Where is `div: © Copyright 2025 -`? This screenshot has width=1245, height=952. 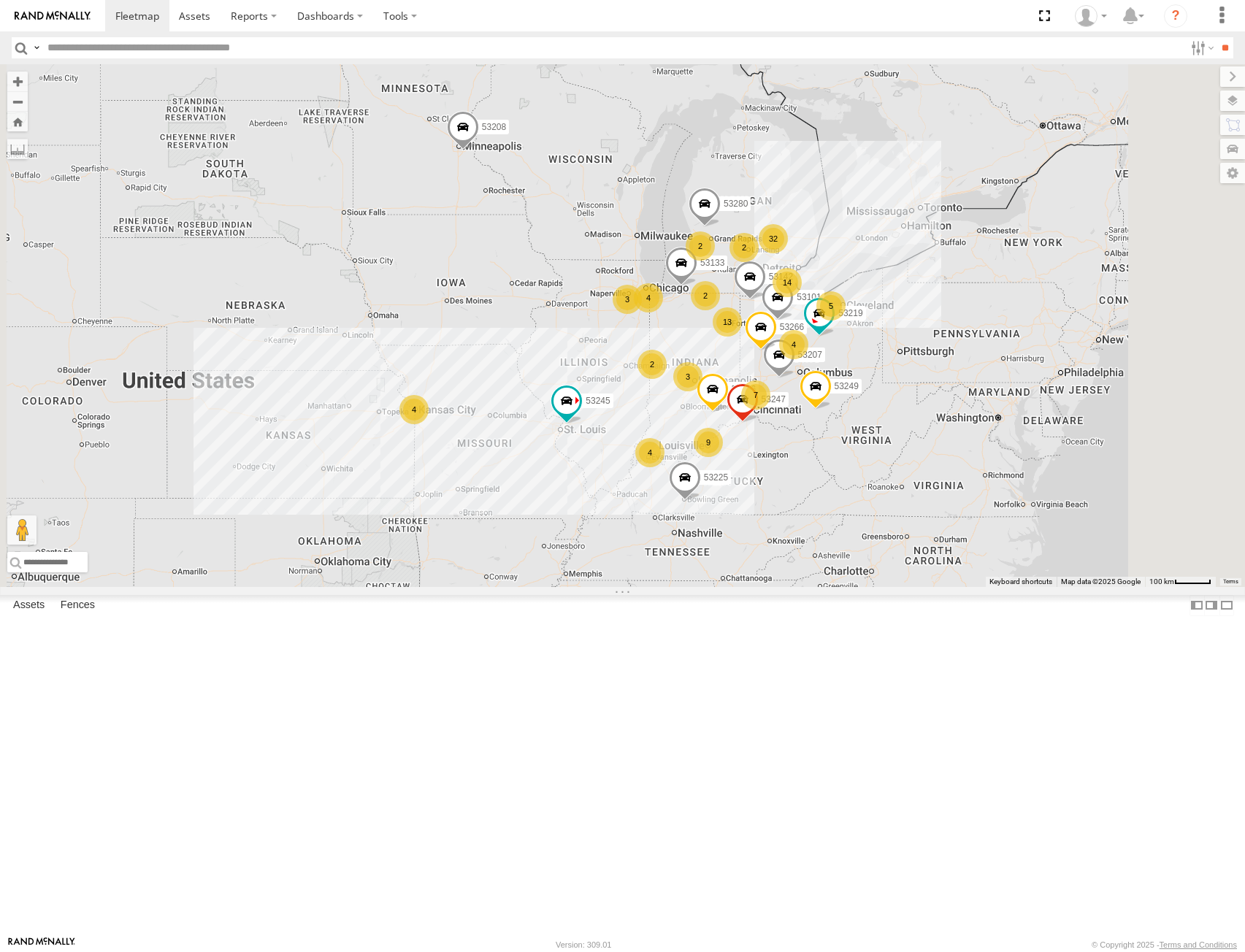 div: © Copyright 2025 - is located at coordinates (1163, 944).